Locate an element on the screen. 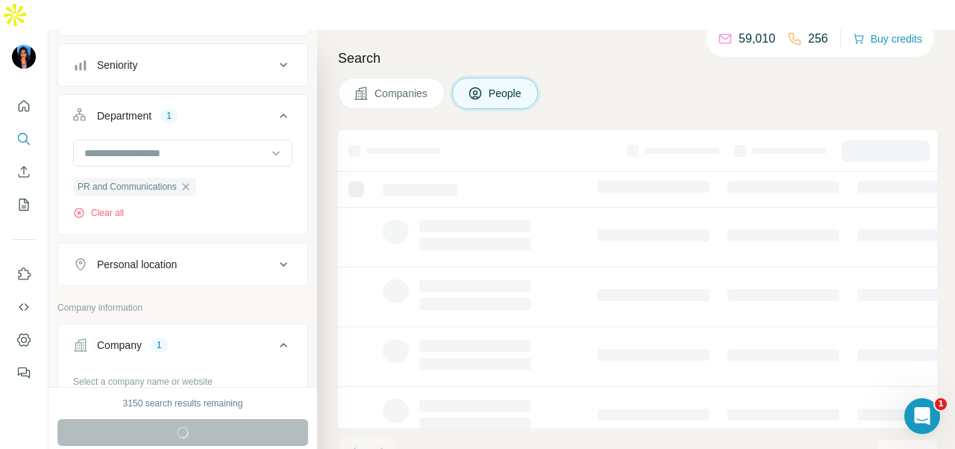 This screenshot has width=955, height=449. h4: Search is located at coordinates (637, 58).